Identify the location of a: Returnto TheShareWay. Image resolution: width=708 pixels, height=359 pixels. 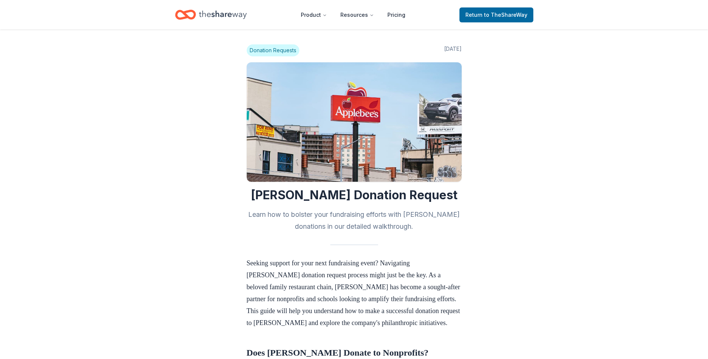
(497, 15).